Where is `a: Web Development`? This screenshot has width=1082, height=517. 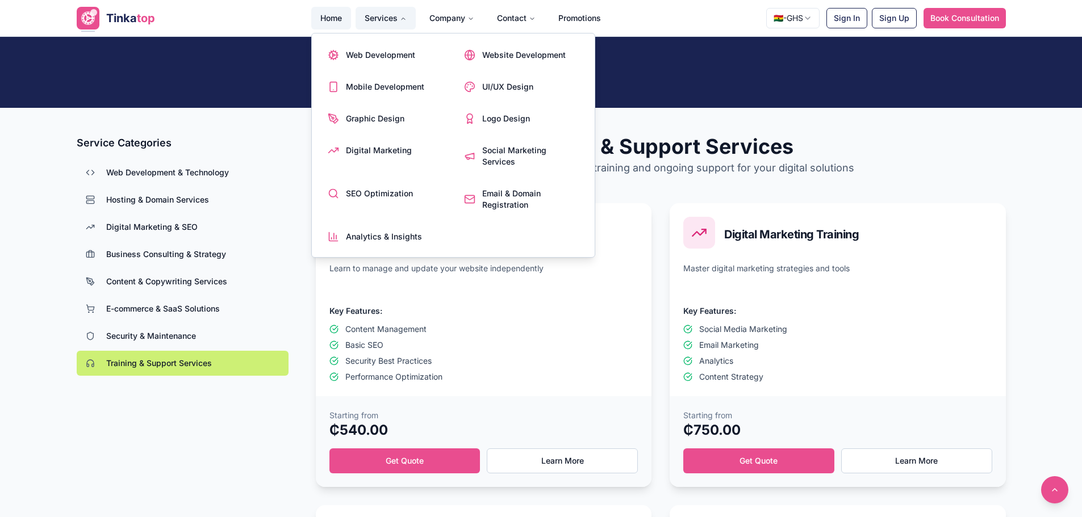 a: Web Development is located at coordinates (386, 55).